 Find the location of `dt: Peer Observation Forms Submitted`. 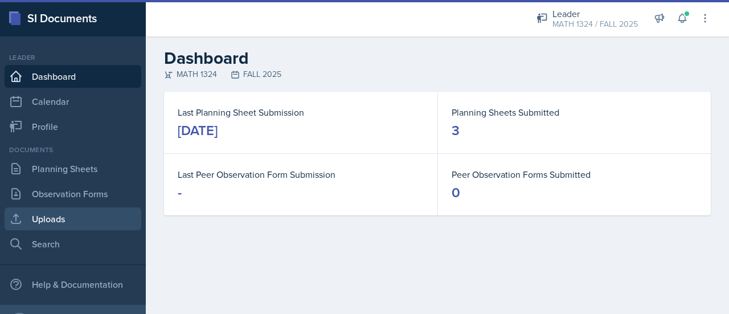

dt: Peer Observation Forms Submitted is located at coordinates (574, 174).